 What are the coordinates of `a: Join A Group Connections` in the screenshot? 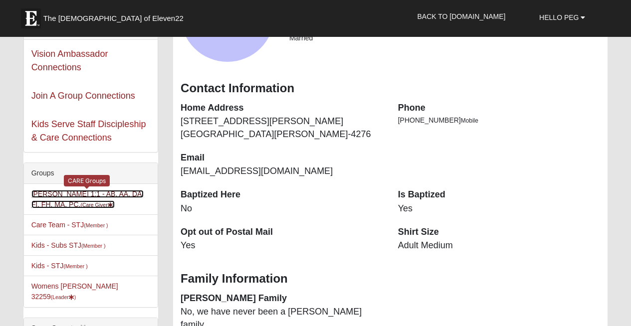 It's located at (83, 96).